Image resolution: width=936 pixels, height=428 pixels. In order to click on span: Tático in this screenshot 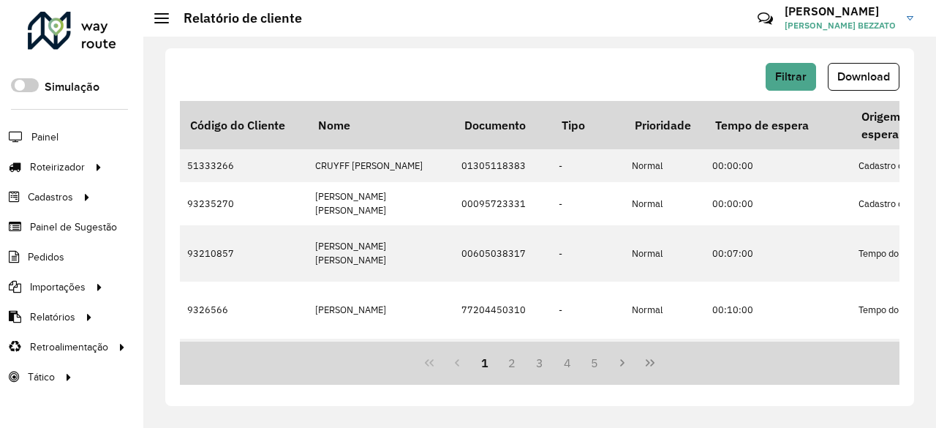, I will do `click(41, 377)`.